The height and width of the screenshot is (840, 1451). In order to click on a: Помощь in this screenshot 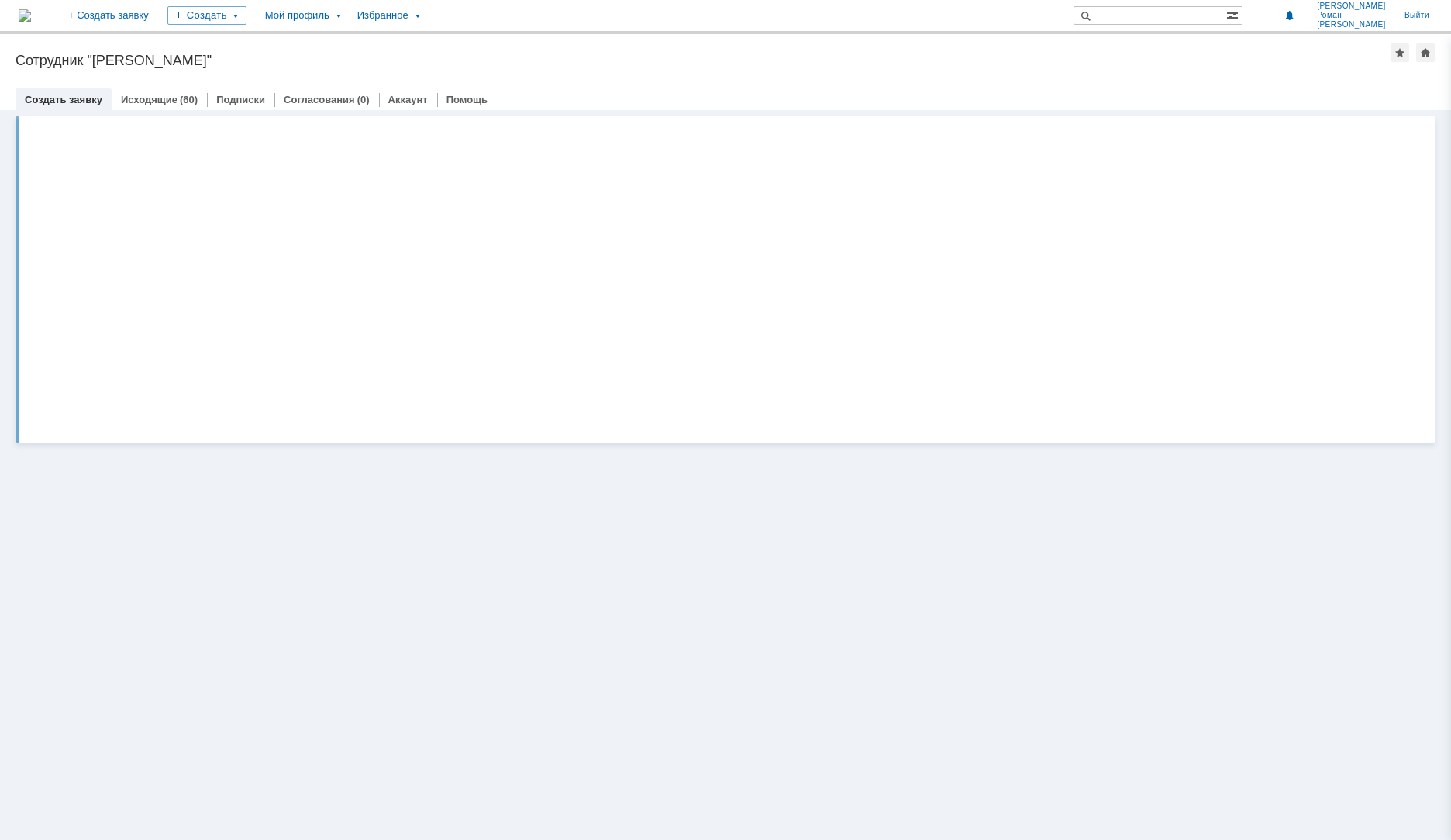, I will do `click(467, 100)`.